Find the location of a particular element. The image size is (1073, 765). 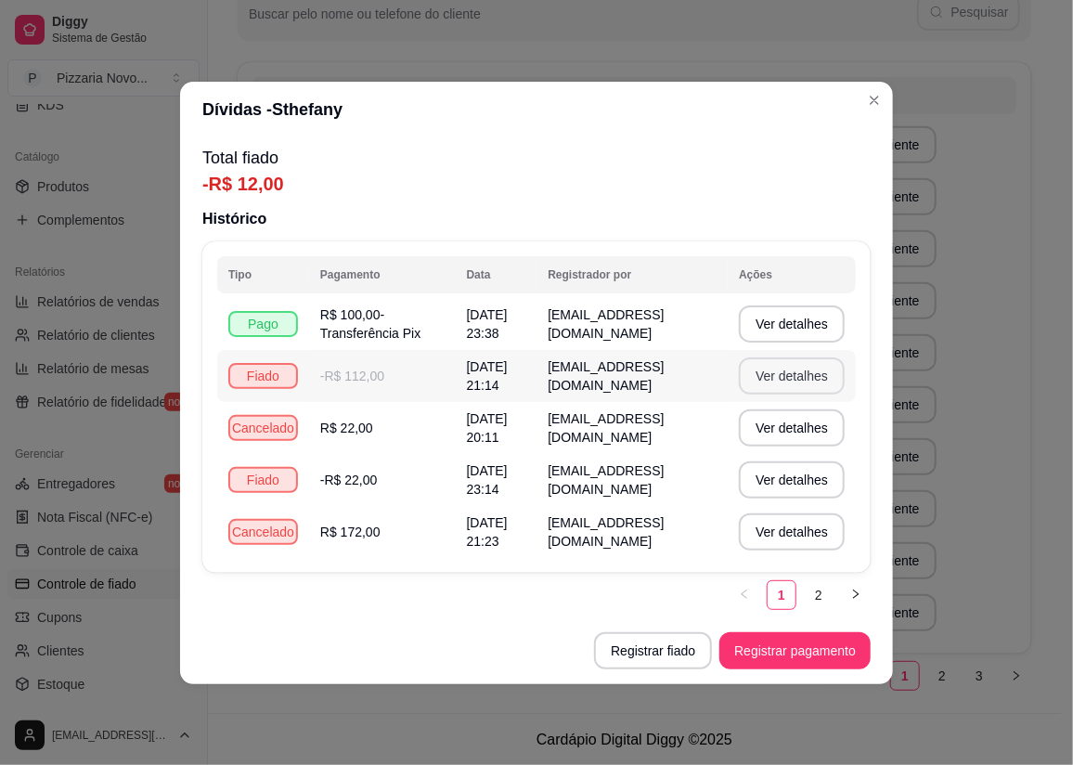

td: -R$ 22,00 is located at coordinates (382, 480).